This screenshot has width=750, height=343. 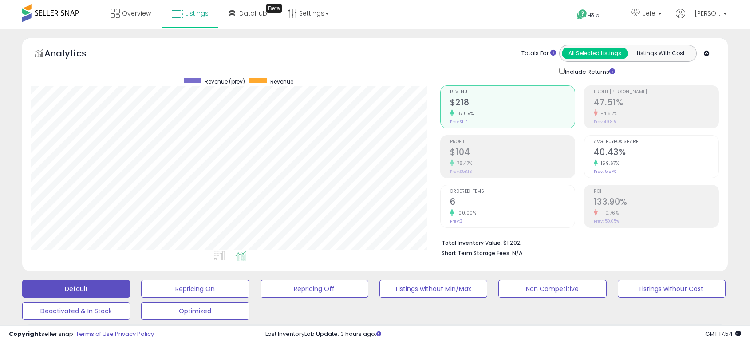 I want to click on small: Prev: $58.16, so click(x=461, y=171).